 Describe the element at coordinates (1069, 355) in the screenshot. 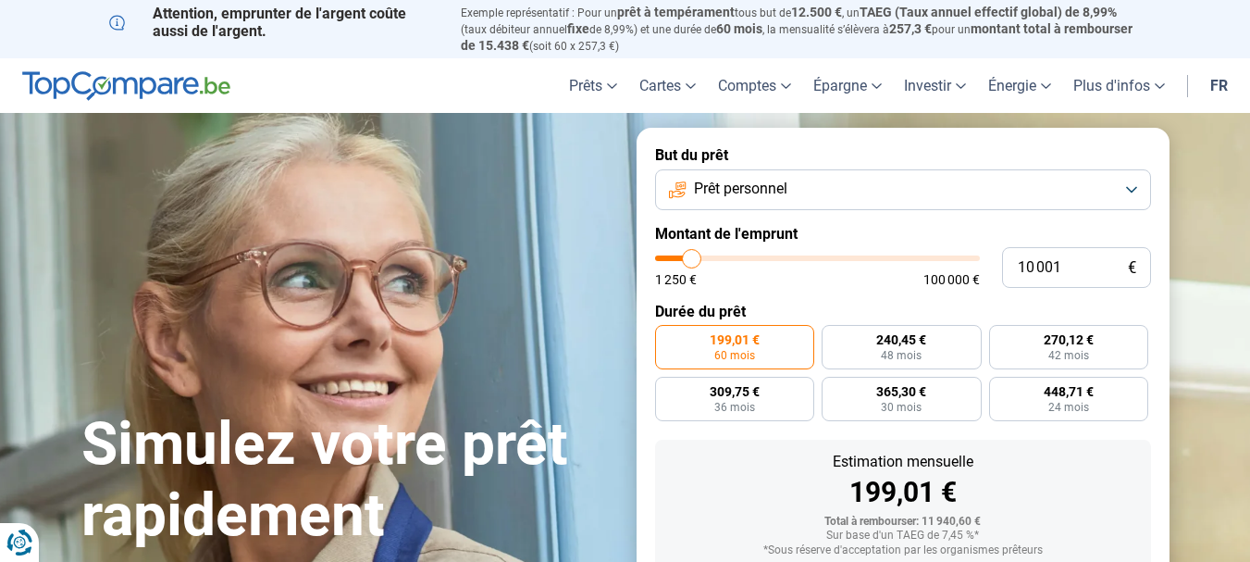

I see `span: 42 mois` at that location.